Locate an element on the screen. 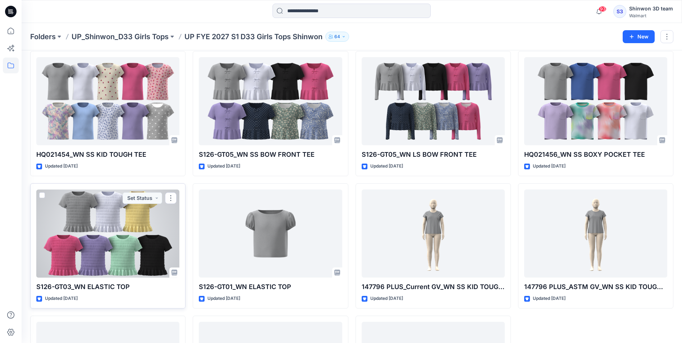 This screenshot has width=682, height=343. p: HQ021454_WN SS KID TOUGH TEE is located at coordinates (108, 155).